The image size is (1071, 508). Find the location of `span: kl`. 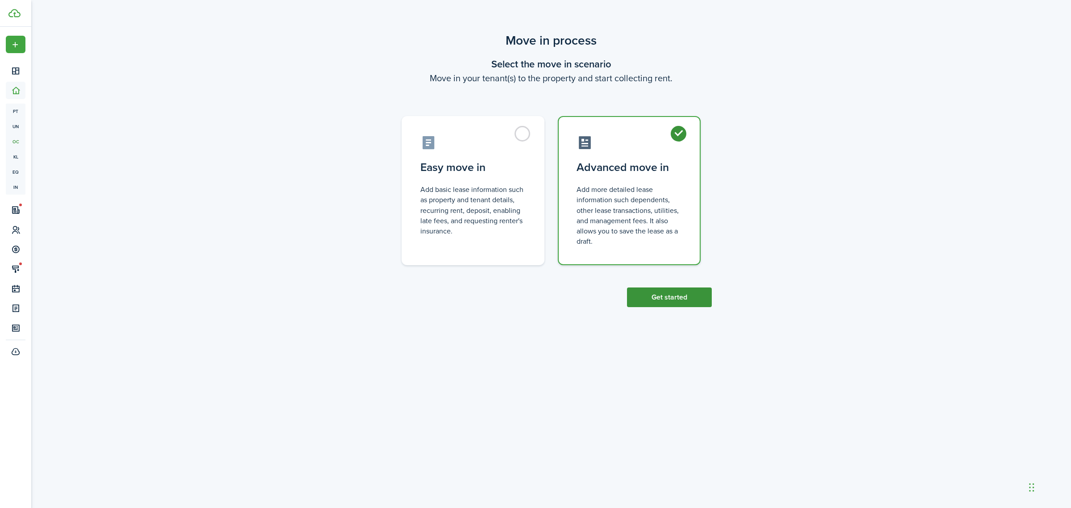

span: kl is located at coordinates (16, 157).